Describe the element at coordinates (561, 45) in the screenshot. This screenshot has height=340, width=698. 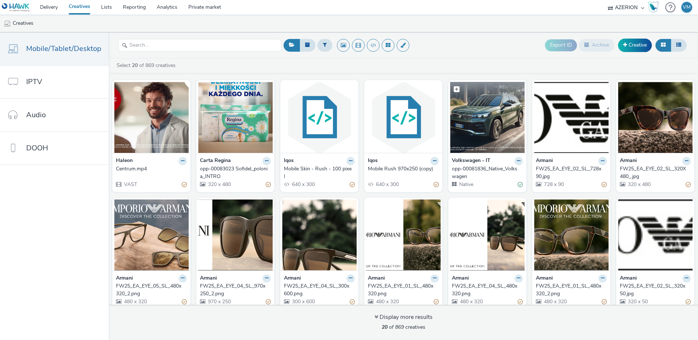
I see `button: Export ID` at that location.